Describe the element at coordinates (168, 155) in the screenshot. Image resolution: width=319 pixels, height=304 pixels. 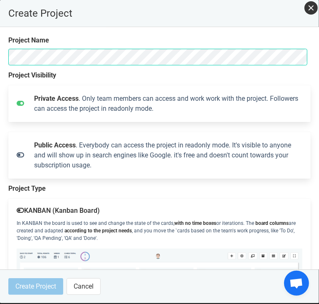
I see `div: . Everybody can access the project in readonly mode. It's visible to anyone and will show up in s...` at that location.